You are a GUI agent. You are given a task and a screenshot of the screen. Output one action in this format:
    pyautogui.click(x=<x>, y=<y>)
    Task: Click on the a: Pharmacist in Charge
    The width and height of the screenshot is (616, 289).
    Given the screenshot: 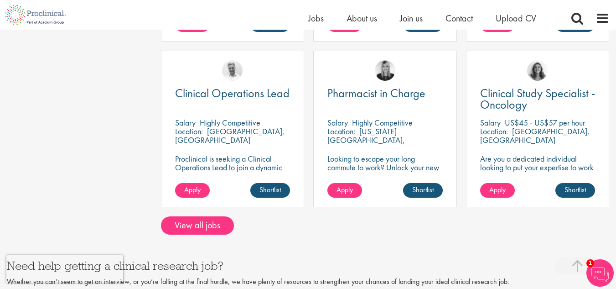 What is the action you would take?
    pyautogui.click(x=385, y=93)
    